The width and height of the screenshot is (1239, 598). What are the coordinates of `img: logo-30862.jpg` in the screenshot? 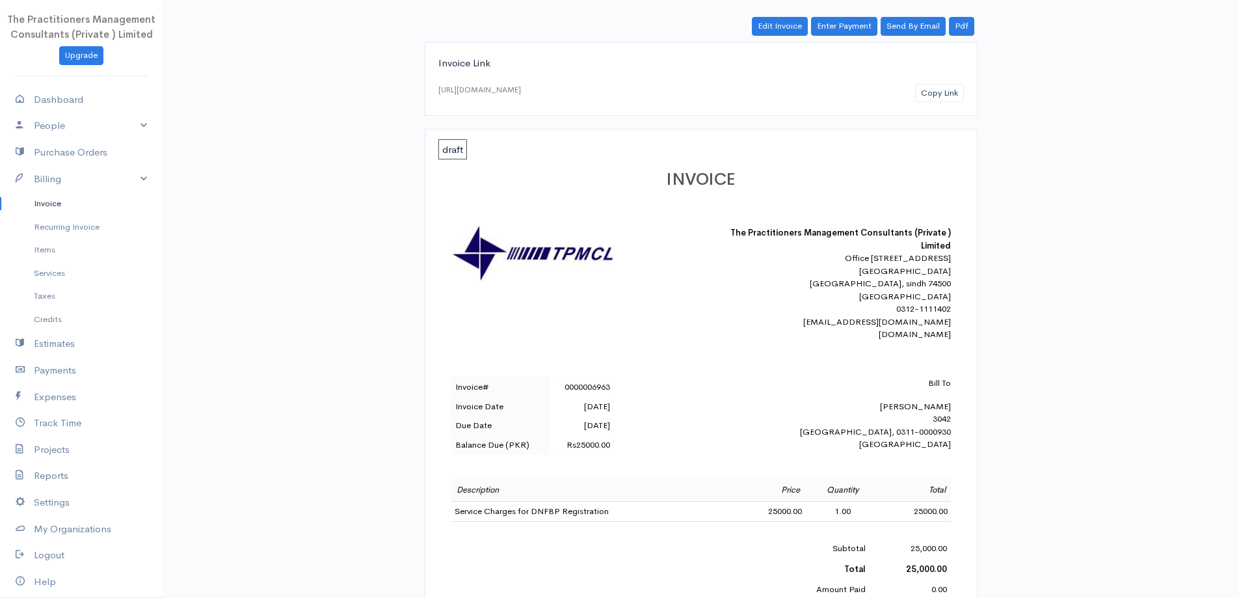 It's located at (533, 254).